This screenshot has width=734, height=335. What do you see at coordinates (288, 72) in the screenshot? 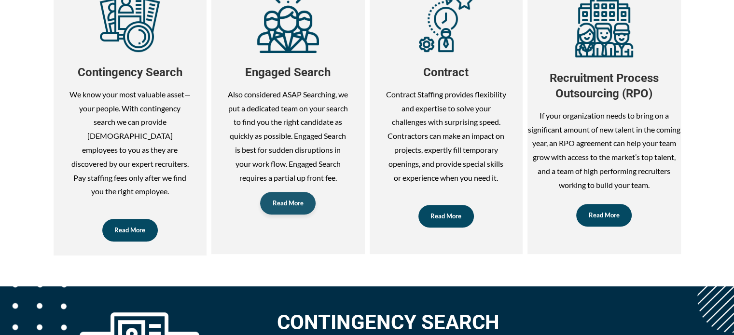
I see `span: Engaged Search` at bounding box center [288, 72].